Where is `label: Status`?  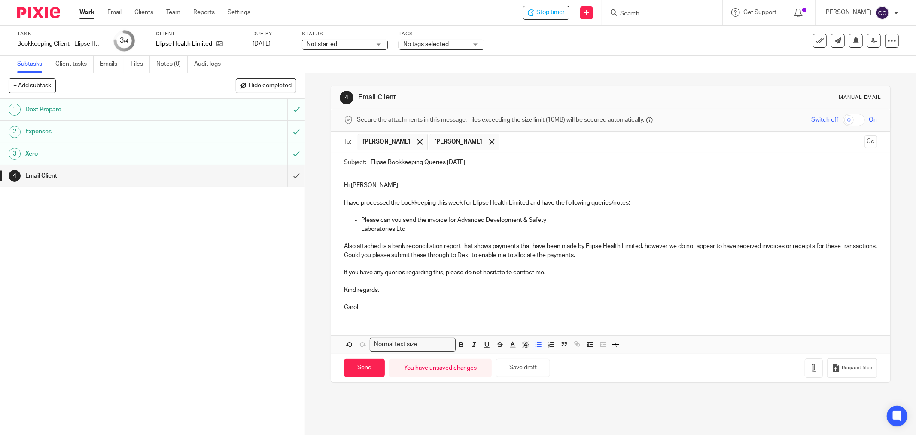 label: Status is located at coordinates (345, 34).